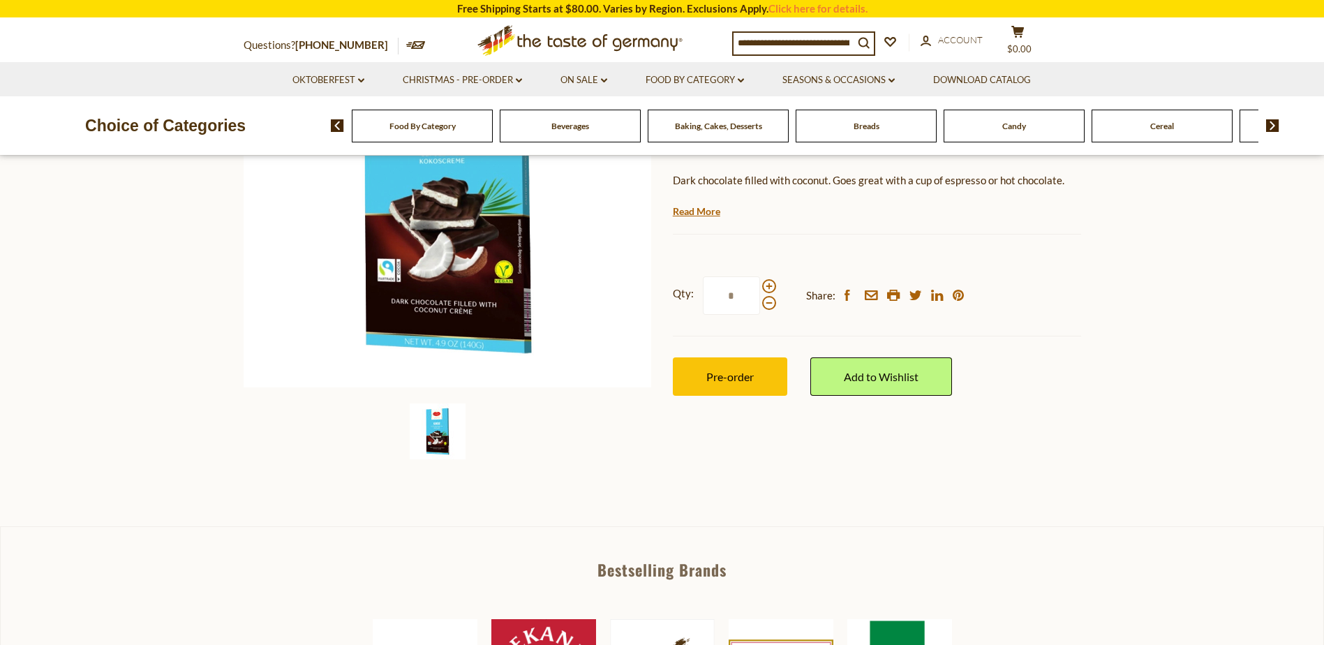  I want to click on button: Pre-order, so click(730, 376).